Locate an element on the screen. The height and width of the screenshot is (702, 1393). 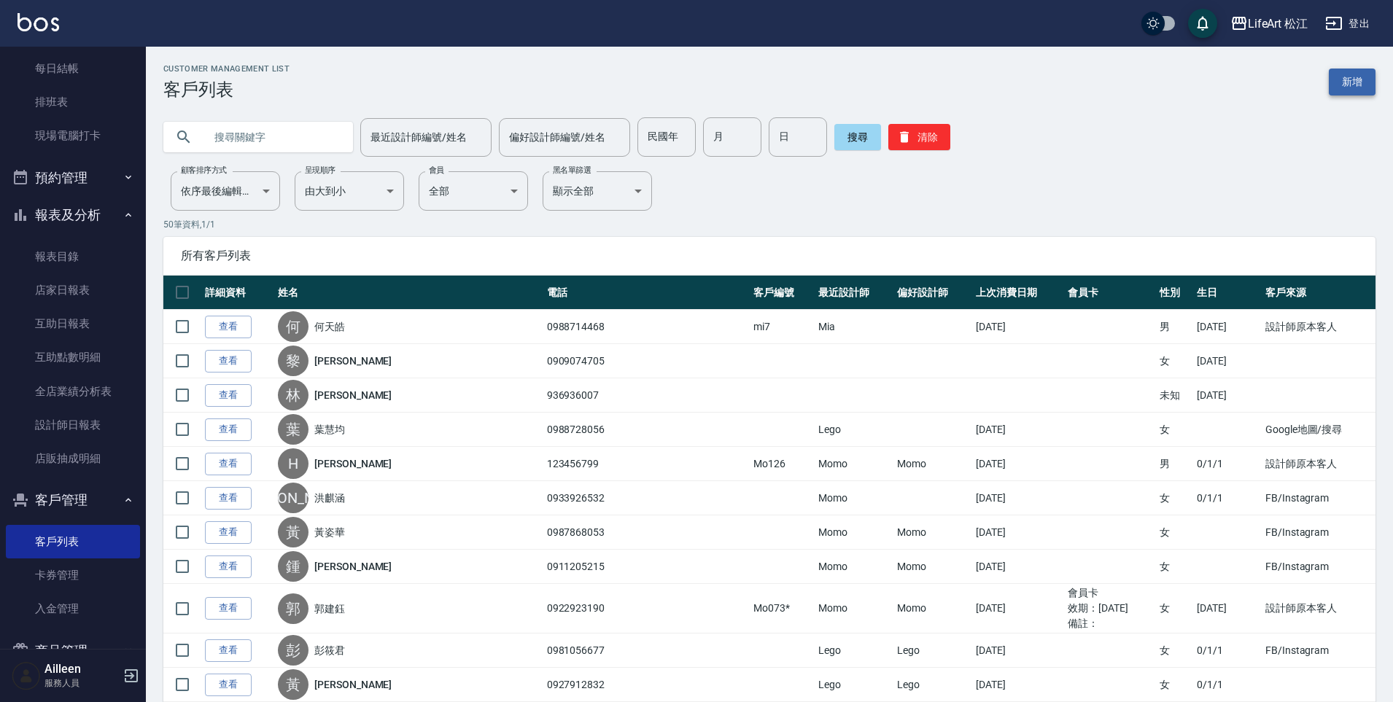
td: 0909074705 is located at coordinates (647, 361).